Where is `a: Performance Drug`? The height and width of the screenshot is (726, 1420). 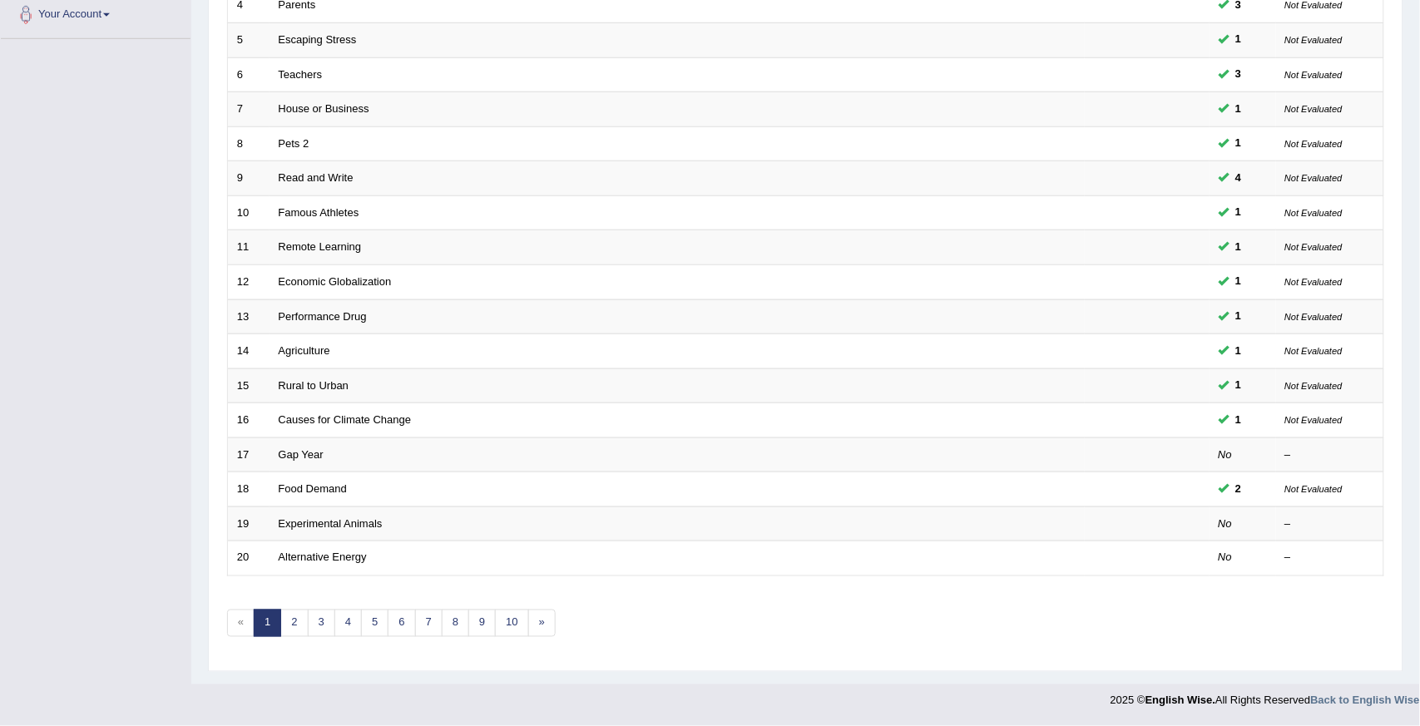 a: Performance Drug is located at coordinates (323, 316).